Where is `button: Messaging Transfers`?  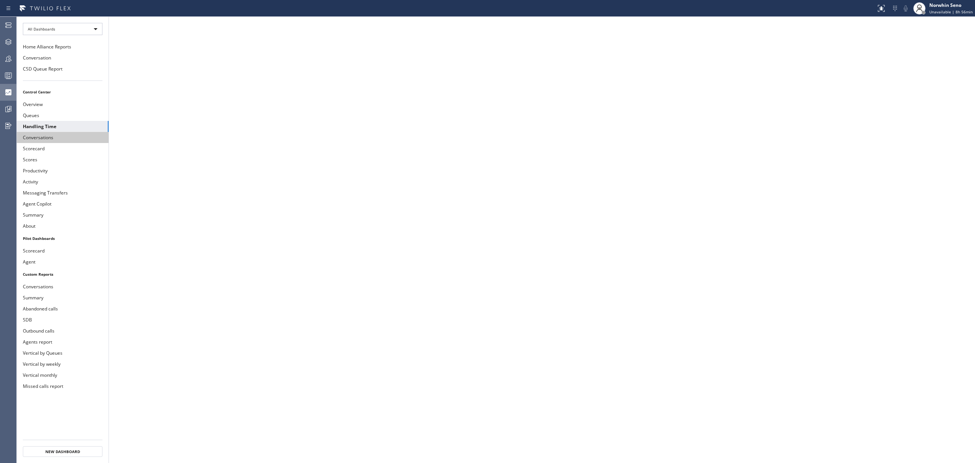
button: Messaging Transfers is located at coordinates (62, 192).